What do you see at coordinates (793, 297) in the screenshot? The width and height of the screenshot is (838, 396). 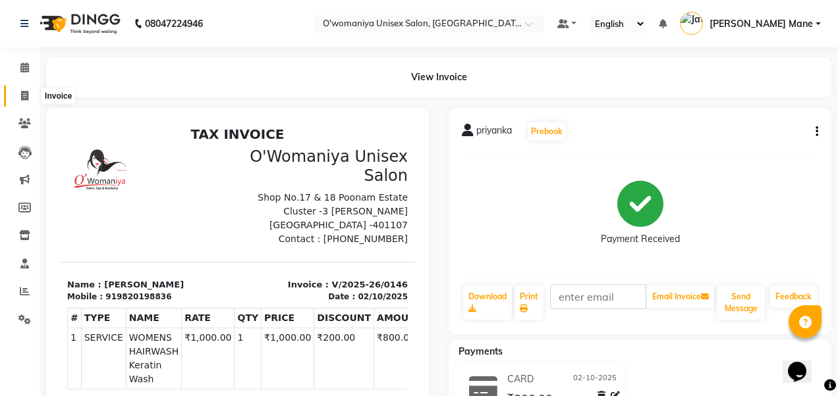 I see `a: Feedback` at bounding box center [793, 297].